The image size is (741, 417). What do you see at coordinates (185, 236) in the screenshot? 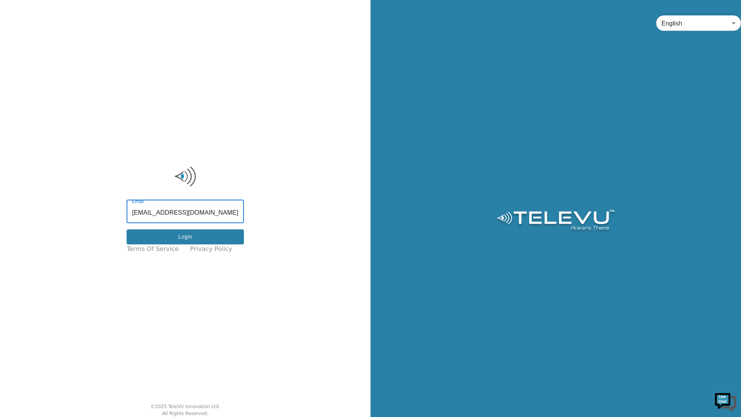
I see `button: Login` at bounding box center [185, 236].